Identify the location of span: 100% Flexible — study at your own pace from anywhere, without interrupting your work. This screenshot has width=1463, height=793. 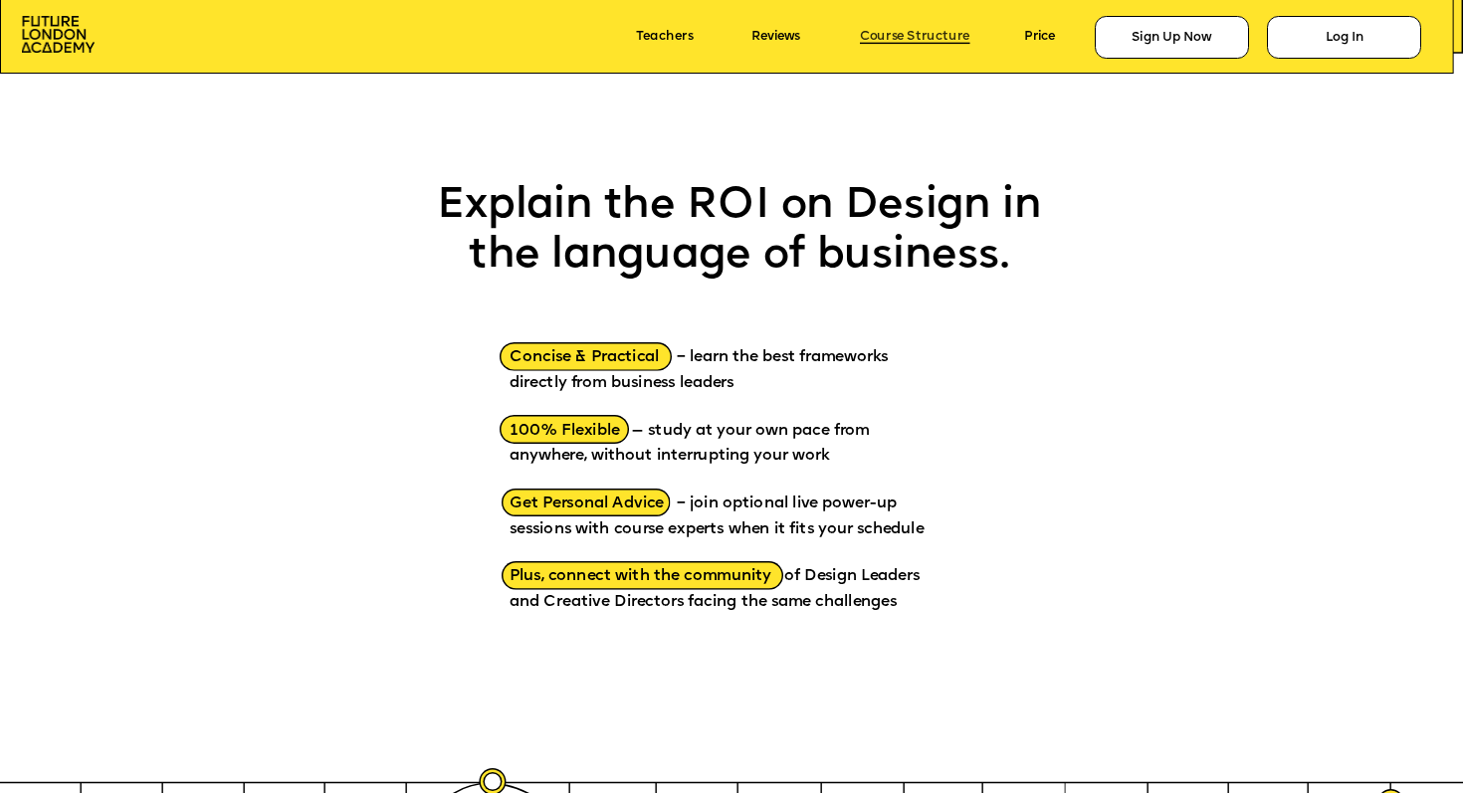
(692, 444).